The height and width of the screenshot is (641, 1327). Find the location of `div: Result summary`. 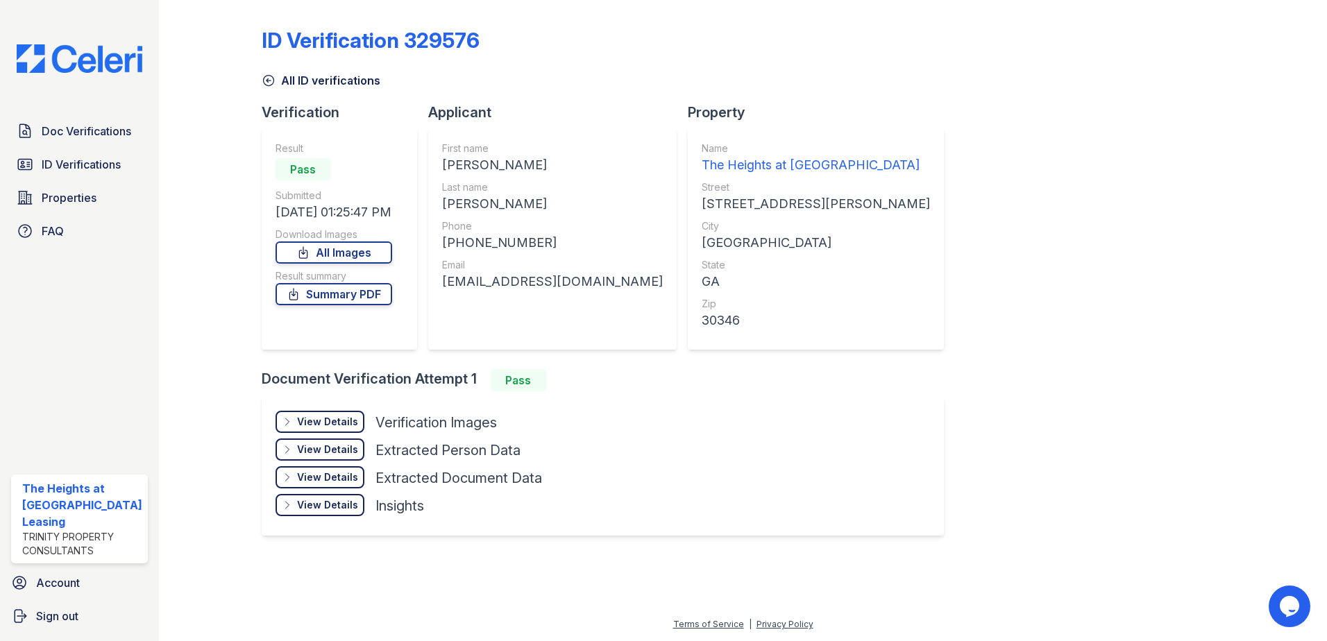

div: Result summary is located at coordinates (334, 276).